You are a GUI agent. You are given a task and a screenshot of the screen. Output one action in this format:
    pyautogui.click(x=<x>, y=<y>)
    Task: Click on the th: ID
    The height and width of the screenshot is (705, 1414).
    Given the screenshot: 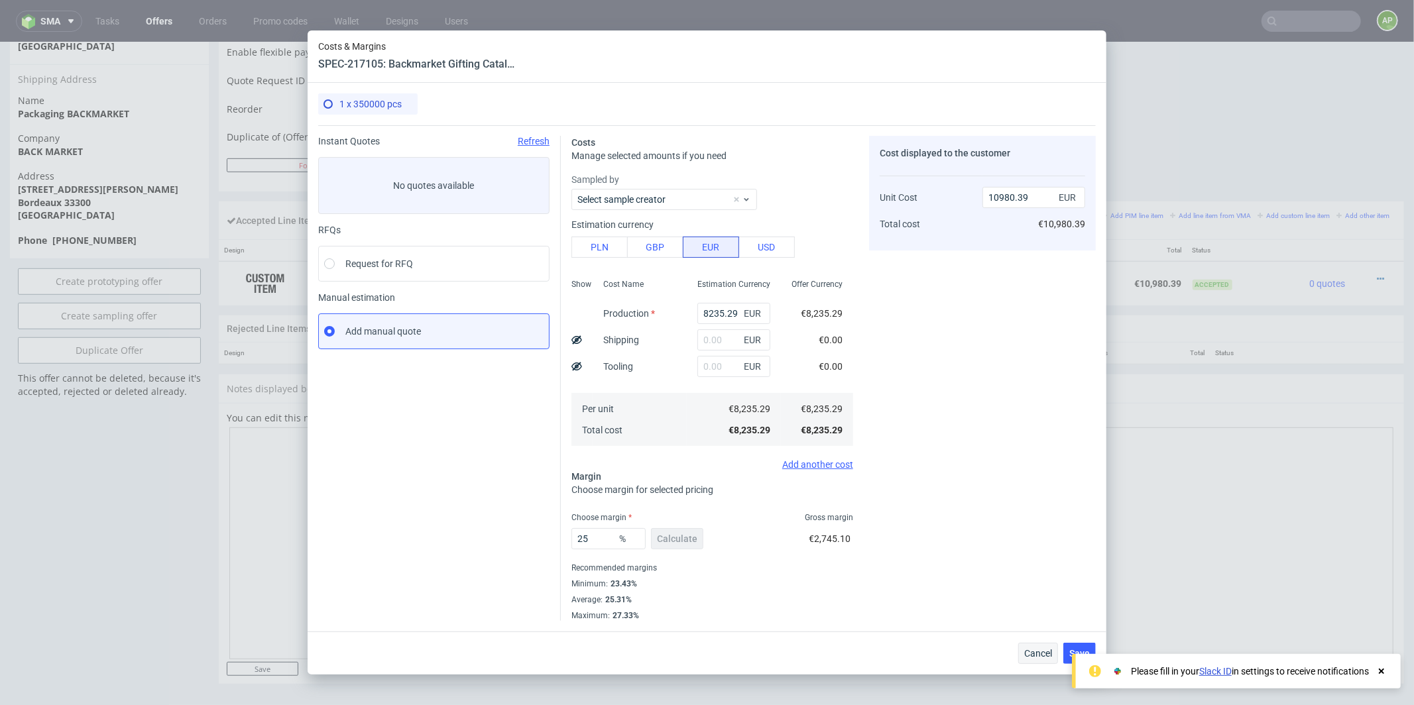 What is the action you would take?
    pyautogui.click(x=372, y=311)
    